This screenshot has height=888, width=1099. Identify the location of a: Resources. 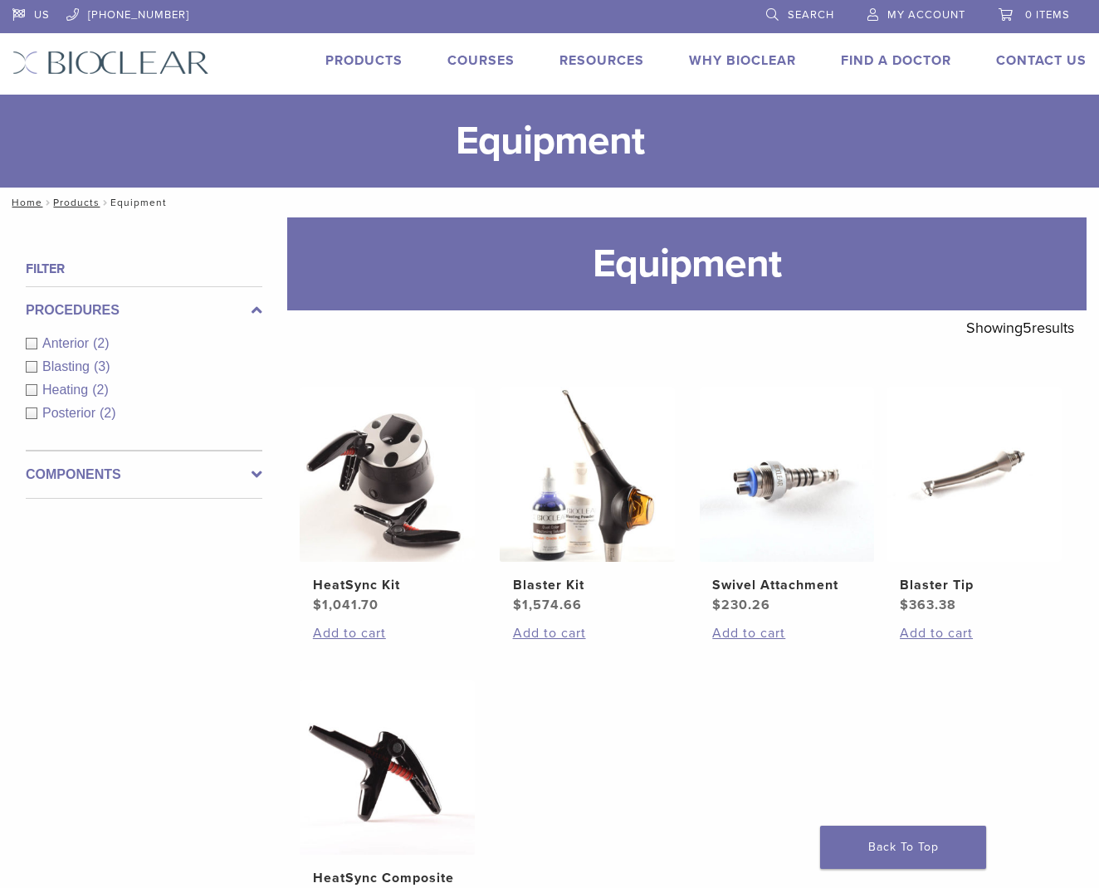
(602, 61).